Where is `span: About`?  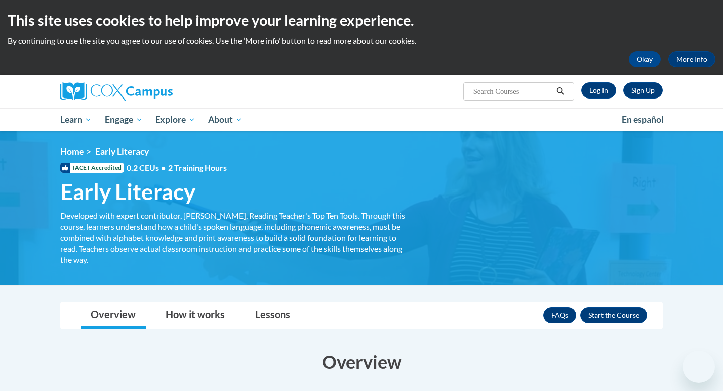 span: About is located at coordinates (225, 120).